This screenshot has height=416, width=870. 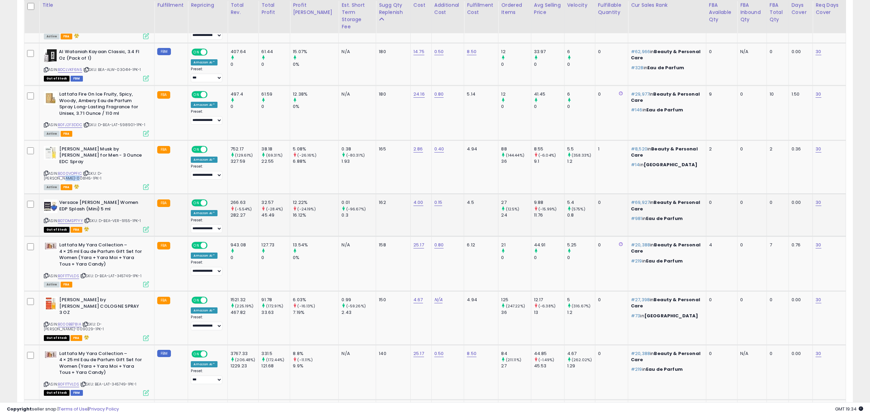 I want to click on div: 13.54%, so click(x=315, y=245).